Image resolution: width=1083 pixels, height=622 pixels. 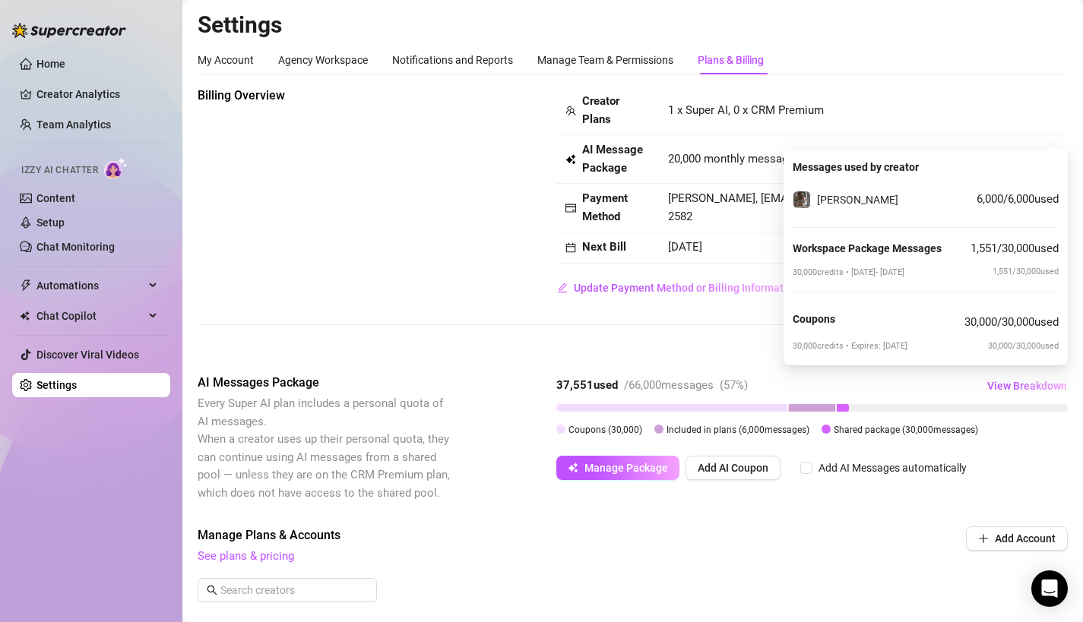 What do you see at coordinates (571, 208) in the screenshot?
I see `span: credit-card` at bounding box center [571, 208].